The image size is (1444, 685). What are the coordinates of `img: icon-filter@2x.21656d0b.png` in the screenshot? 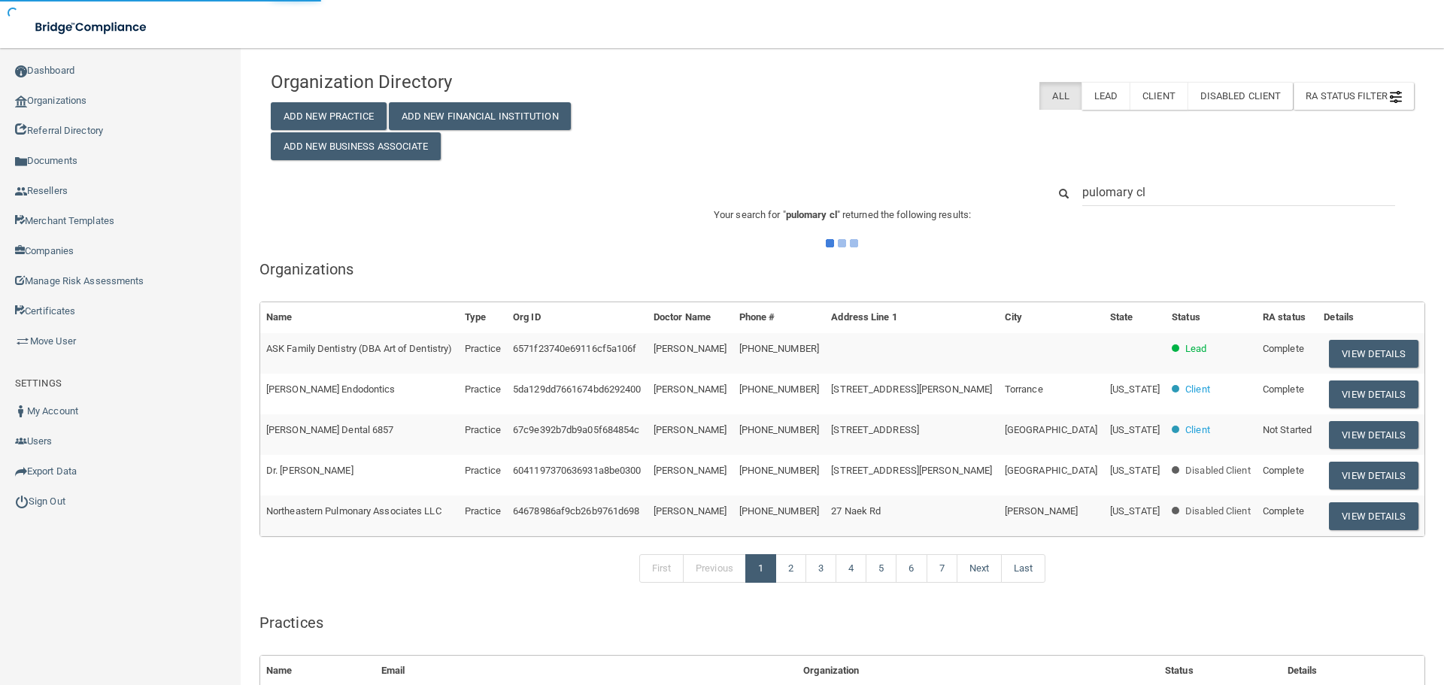 It's located at (1396, 97).